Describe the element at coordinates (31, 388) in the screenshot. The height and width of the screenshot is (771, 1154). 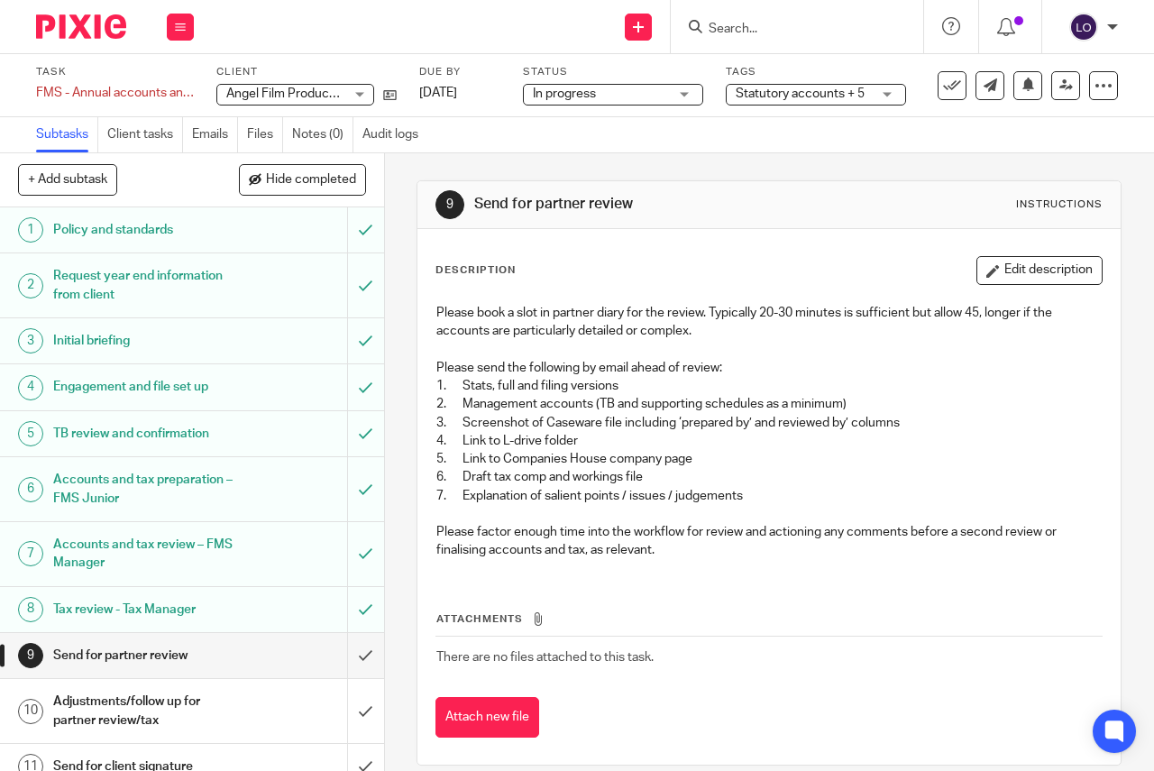
I see `div: 4` at that location.